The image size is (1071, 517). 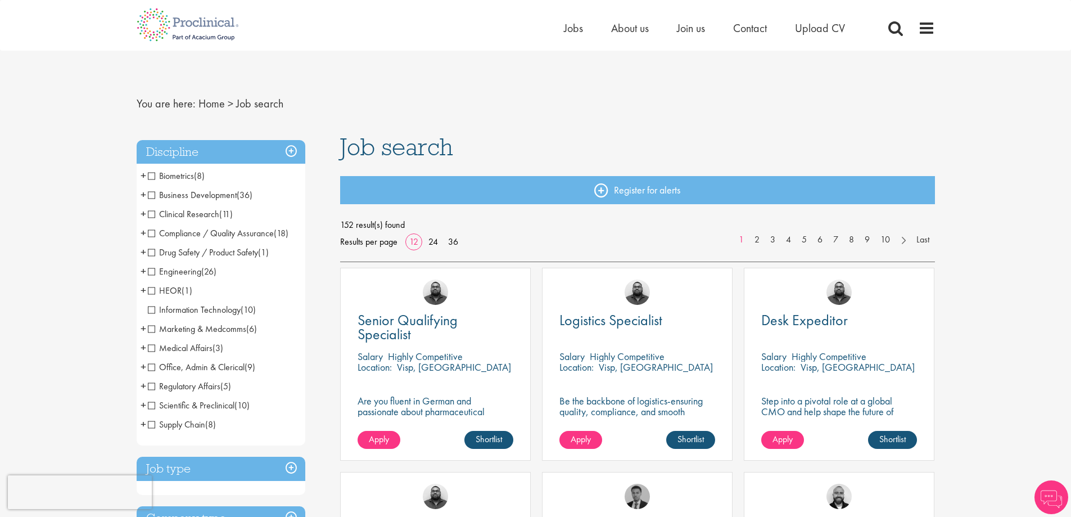 I want to click on span: (11), so click(x=226, y=214).